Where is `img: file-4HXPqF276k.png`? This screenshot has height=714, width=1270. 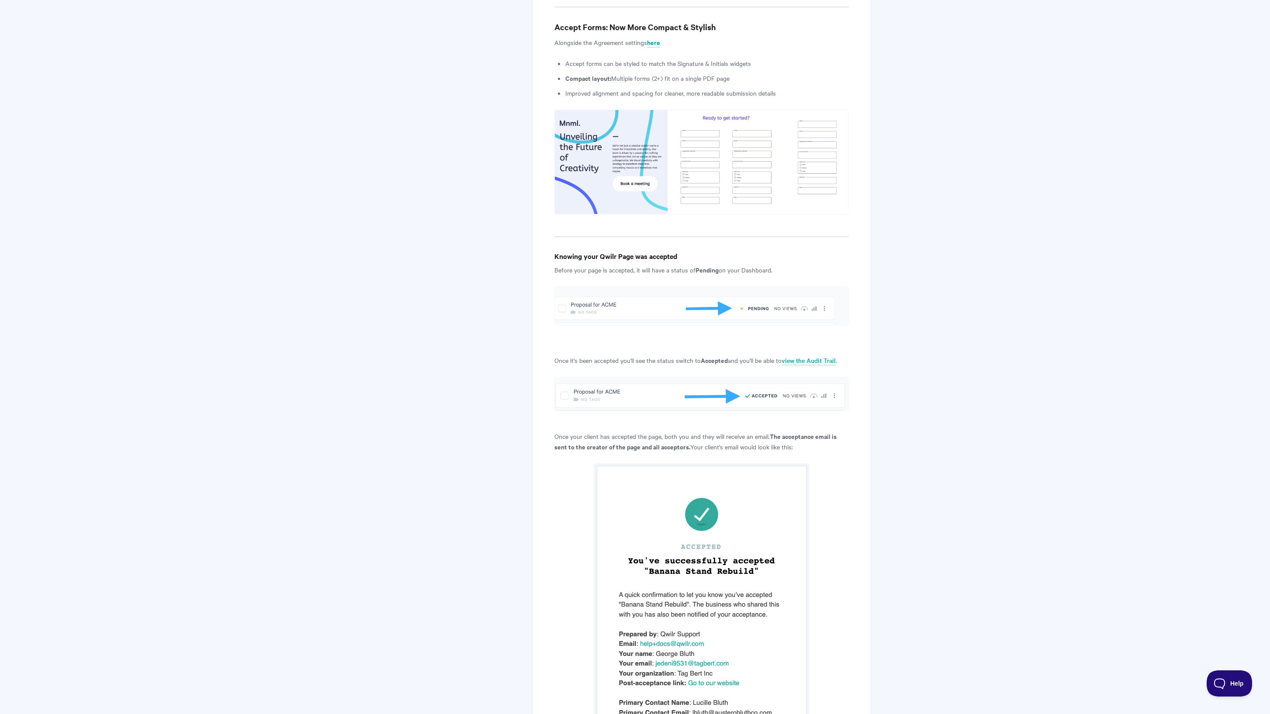 img: file-4HXPqF276k.png is located at coordinates (701, 162).